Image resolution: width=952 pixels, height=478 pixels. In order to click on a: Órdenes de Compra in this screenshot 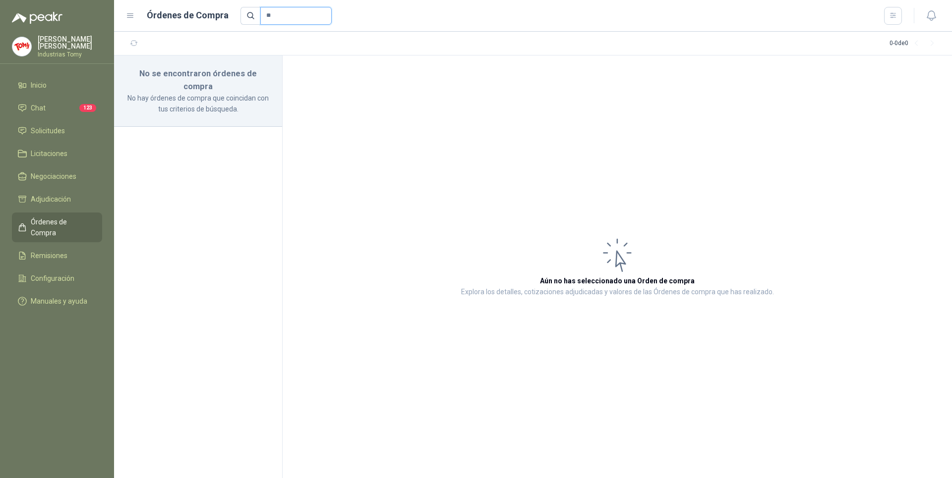, I will do `click(57, 228)`.